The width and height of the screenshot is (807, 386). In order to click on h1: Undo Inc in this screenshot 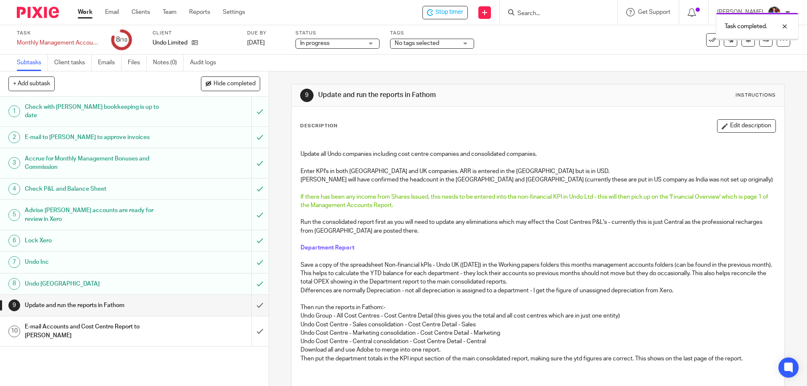, I will do `click(98, 262)`.